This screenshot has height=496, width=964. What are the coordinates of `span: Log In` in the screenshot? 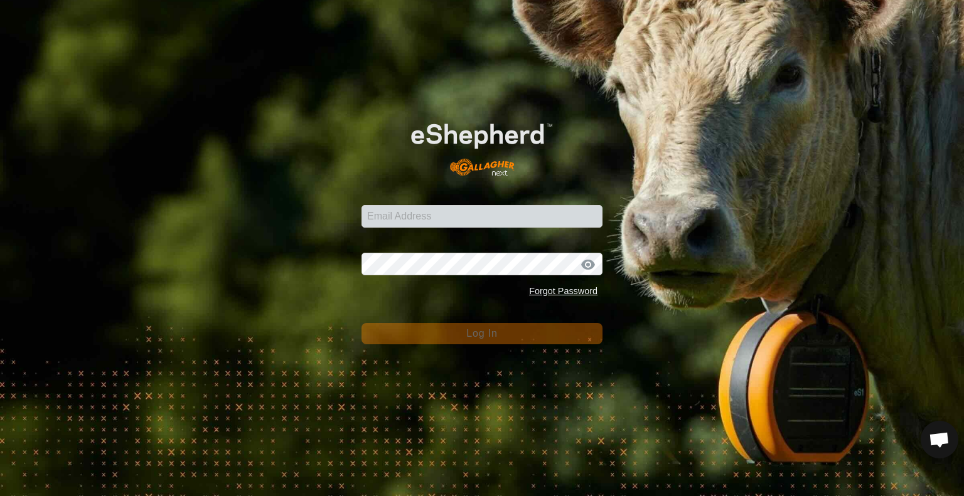 It's located at (481, 333).